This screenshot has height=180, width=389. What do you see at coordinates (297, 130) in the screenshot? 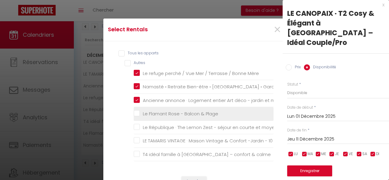
I see `label: Date de fin` at bounding box center [297, 130].